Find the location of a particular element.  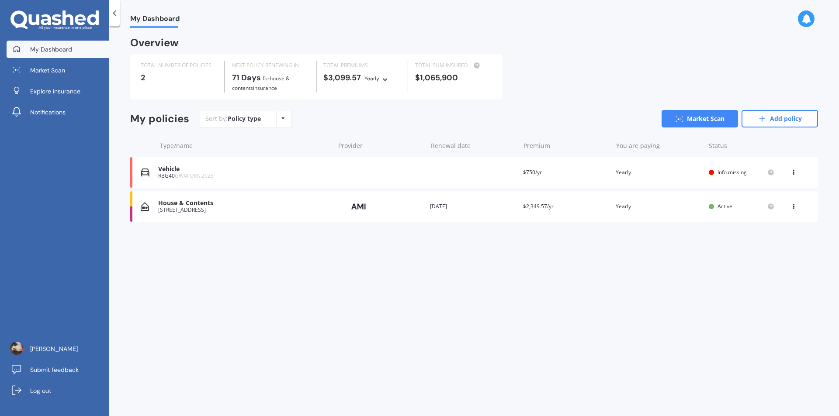

a: Submit feedback is located at coordinates (58, 370).